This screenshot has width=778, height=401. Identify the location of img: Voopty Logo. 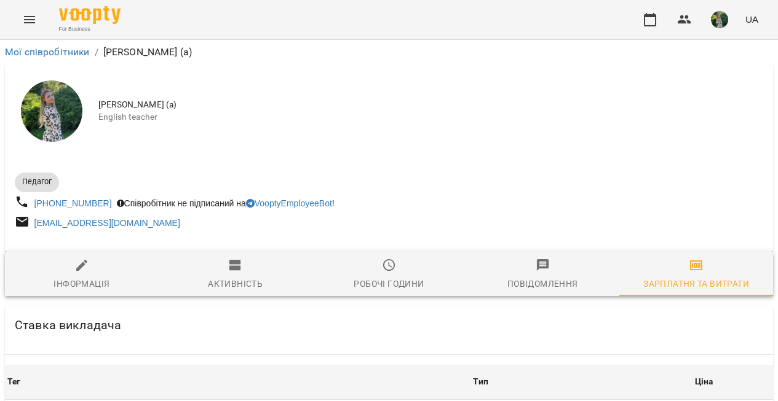
(90, 15).